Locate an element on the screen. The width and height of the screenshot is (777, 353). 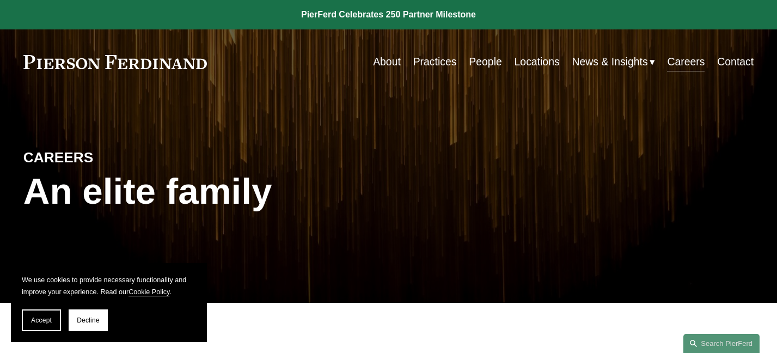
button: Accept is located at coordinates (41, 320).